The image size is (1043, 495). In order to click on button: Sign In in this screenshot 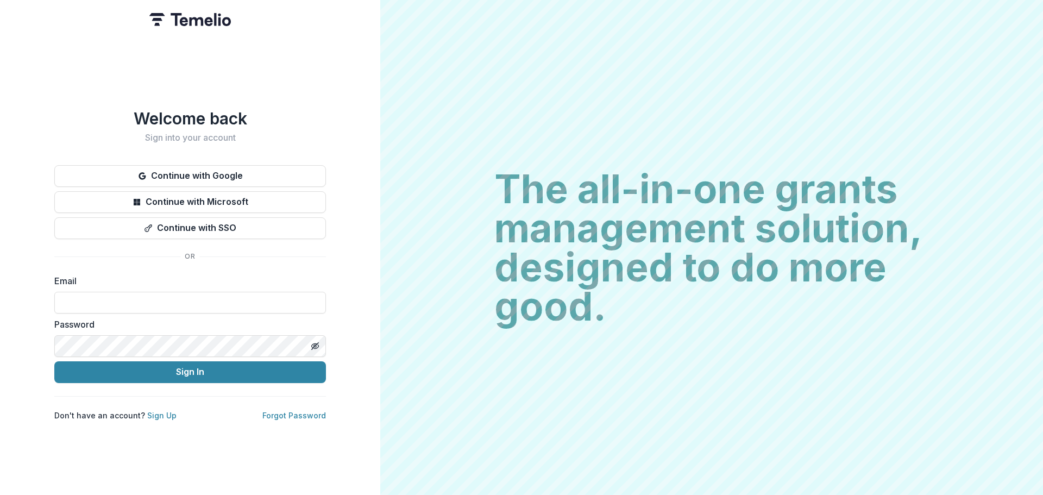, I will do `click(190, 372)`.